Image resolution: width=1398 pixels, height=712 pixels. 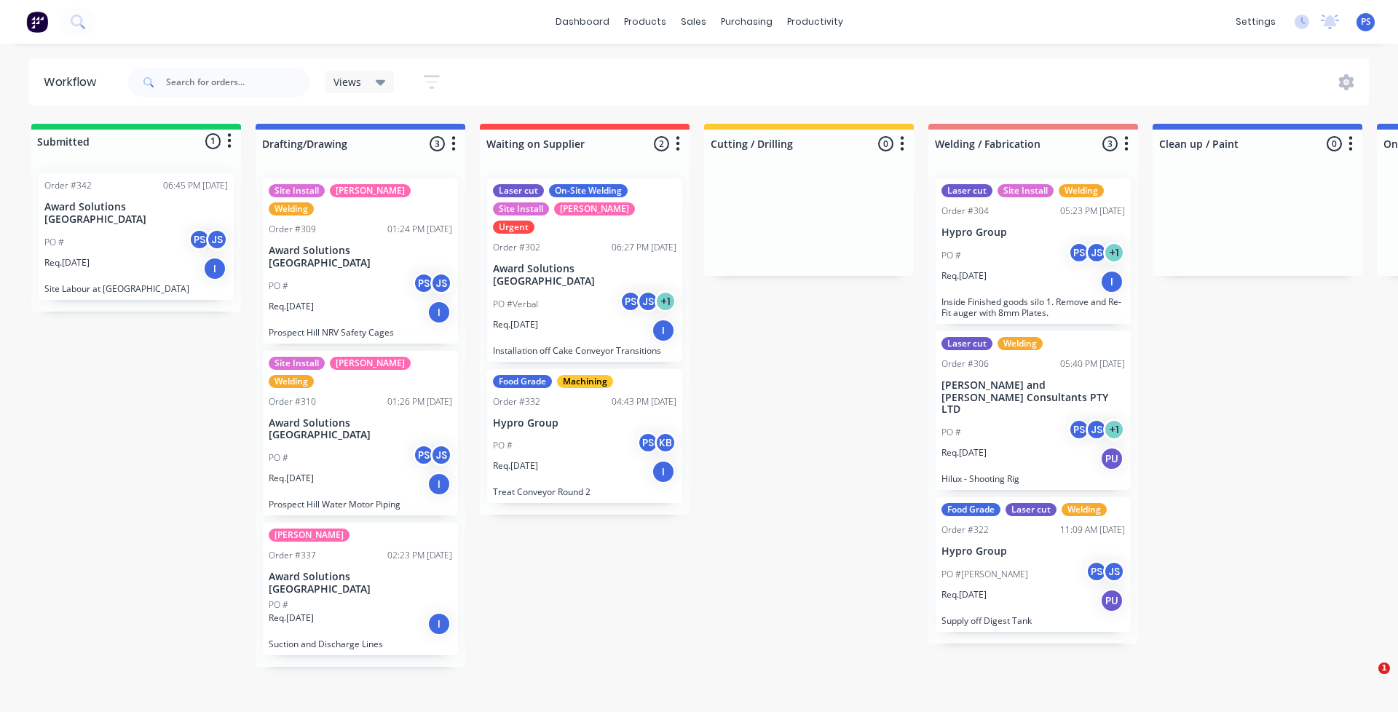 I want to click on div: Order #342, so click(x=68, y=186).